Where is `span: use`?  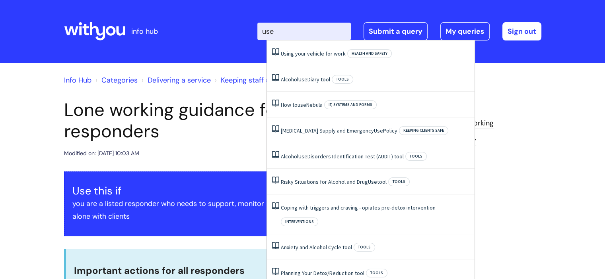
span: use is located at coordinates (302, 105).